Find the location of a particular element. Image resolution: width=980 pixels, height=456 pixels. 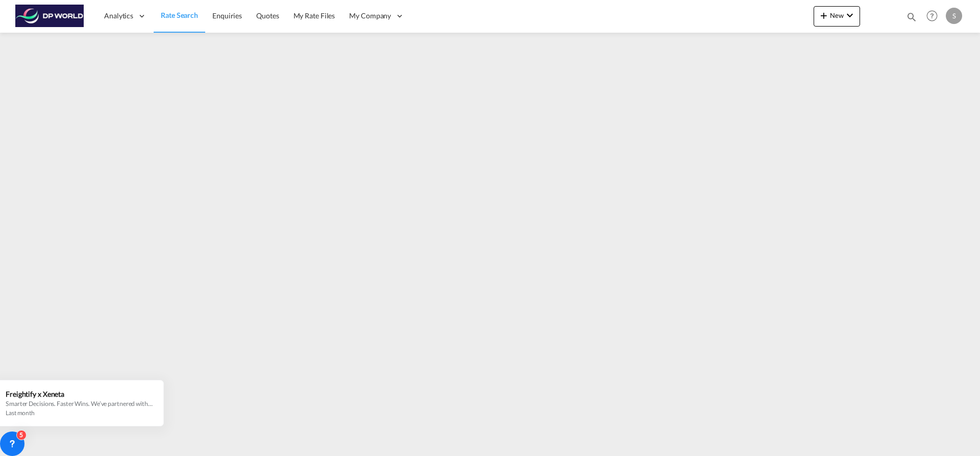

div: Help is located at coordinates (934, 16).